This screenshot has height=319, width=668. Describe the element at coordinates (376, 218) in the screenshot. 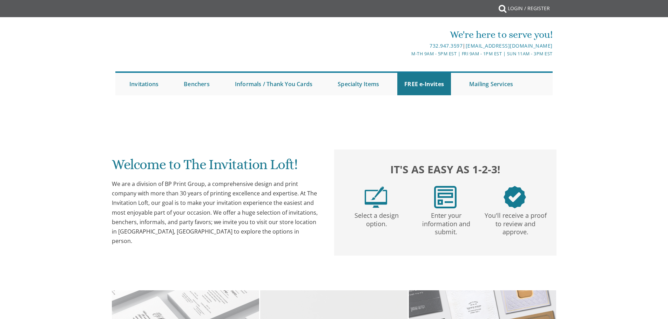

I see `p: Select a design option.` at that location.